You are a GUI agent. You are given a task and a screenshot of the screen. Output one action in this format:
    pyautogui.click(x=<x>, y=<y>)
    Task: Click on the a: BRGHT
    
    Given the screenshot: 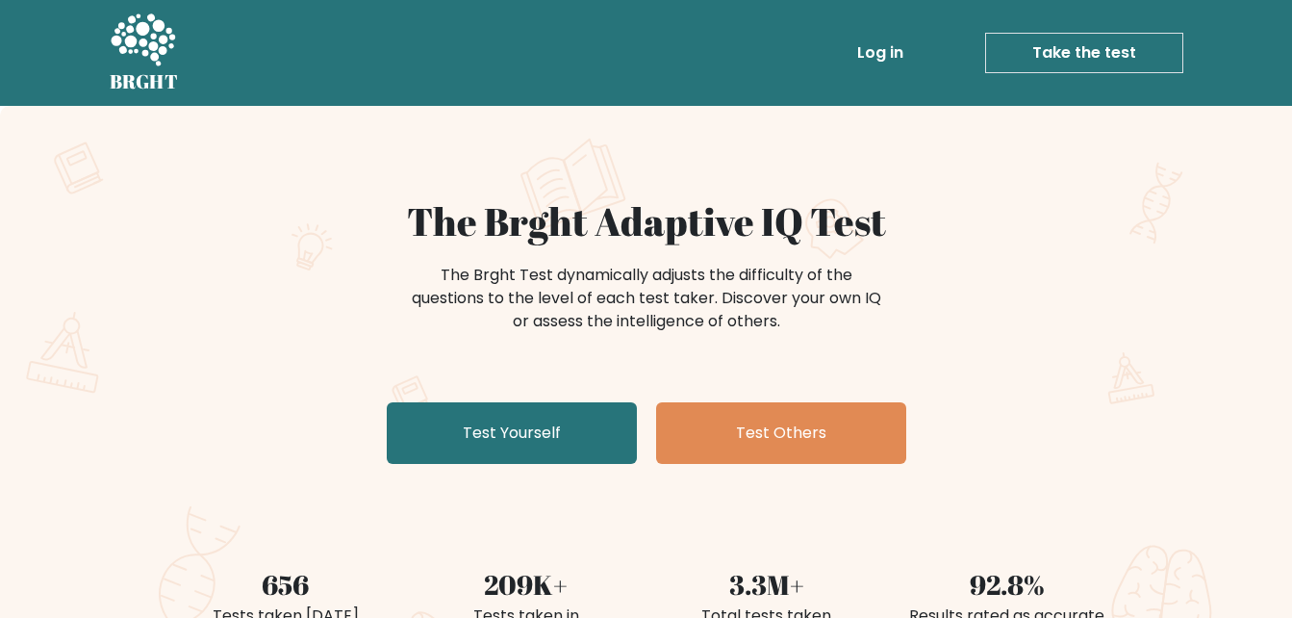 What is the action you would take?
    pyautogui.click(x=144, y=53)
    